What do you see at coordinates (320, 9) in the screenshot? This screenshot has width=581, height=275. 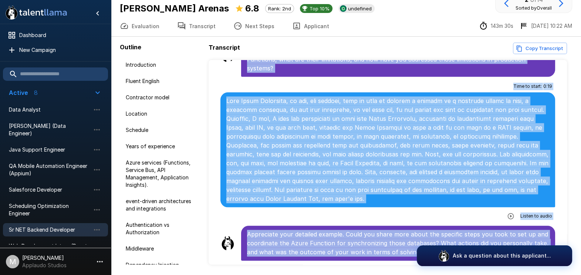 I see `span: Top 10%` at bounding box center [320, 9].